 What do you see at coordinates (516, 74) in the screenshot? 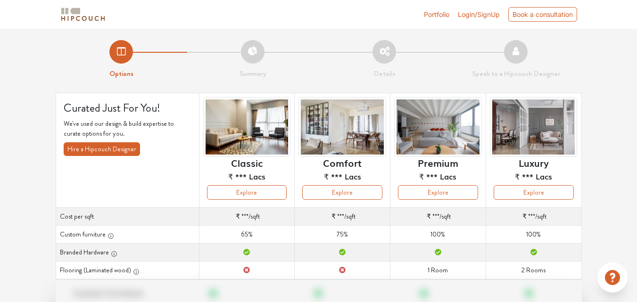
I see `strong: Speak to a Hipcouch Designer` at bounding box center [516, 74].